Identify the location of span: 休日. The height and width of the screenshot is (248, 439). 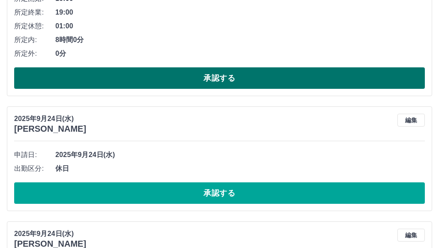
(240, 168).